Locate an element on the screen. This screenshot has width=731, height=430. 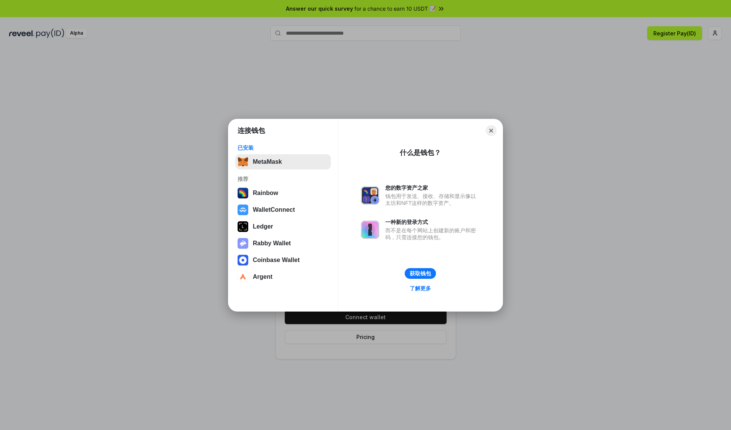
div: Rainbow is located at coordinates (265, 193).